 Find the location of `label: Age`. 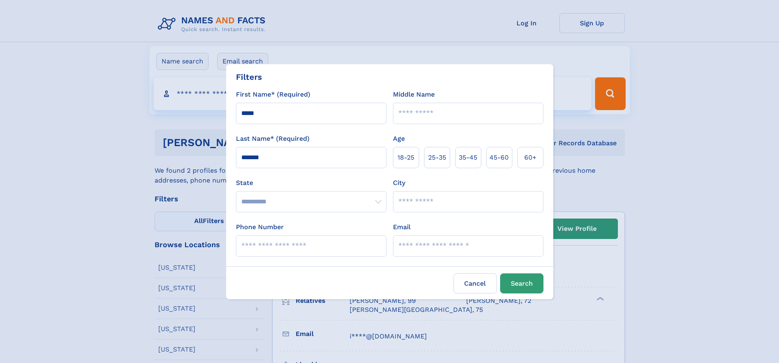

label: Age is located at coordinates (399, 139).